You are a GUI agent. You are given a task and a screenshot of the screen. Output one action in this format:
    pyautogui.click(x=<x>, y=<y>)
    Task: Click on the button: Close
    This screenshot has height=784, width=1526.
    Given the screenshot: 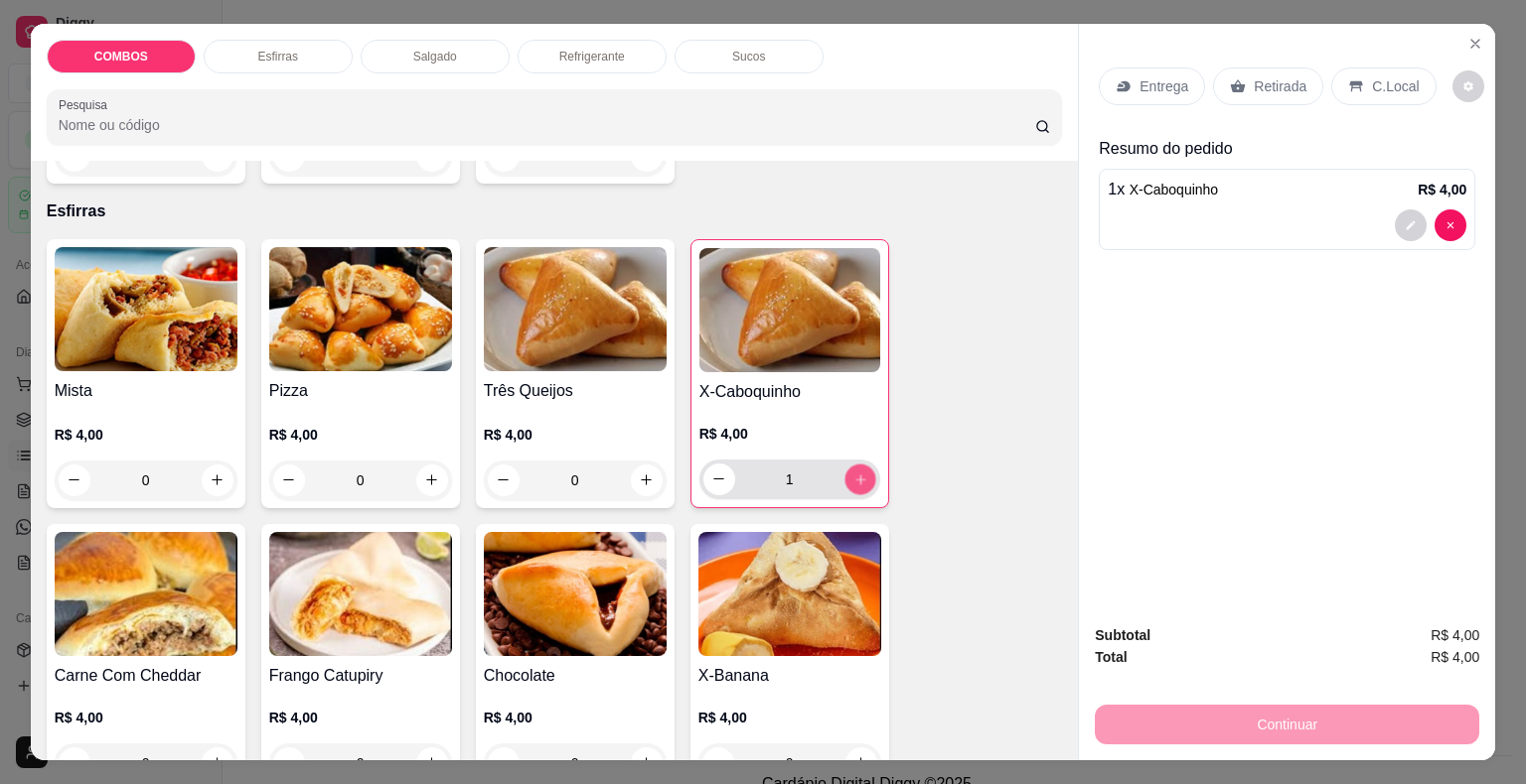 What is the action you would take?
    pyautogui.click(x=1475, y=44)
    